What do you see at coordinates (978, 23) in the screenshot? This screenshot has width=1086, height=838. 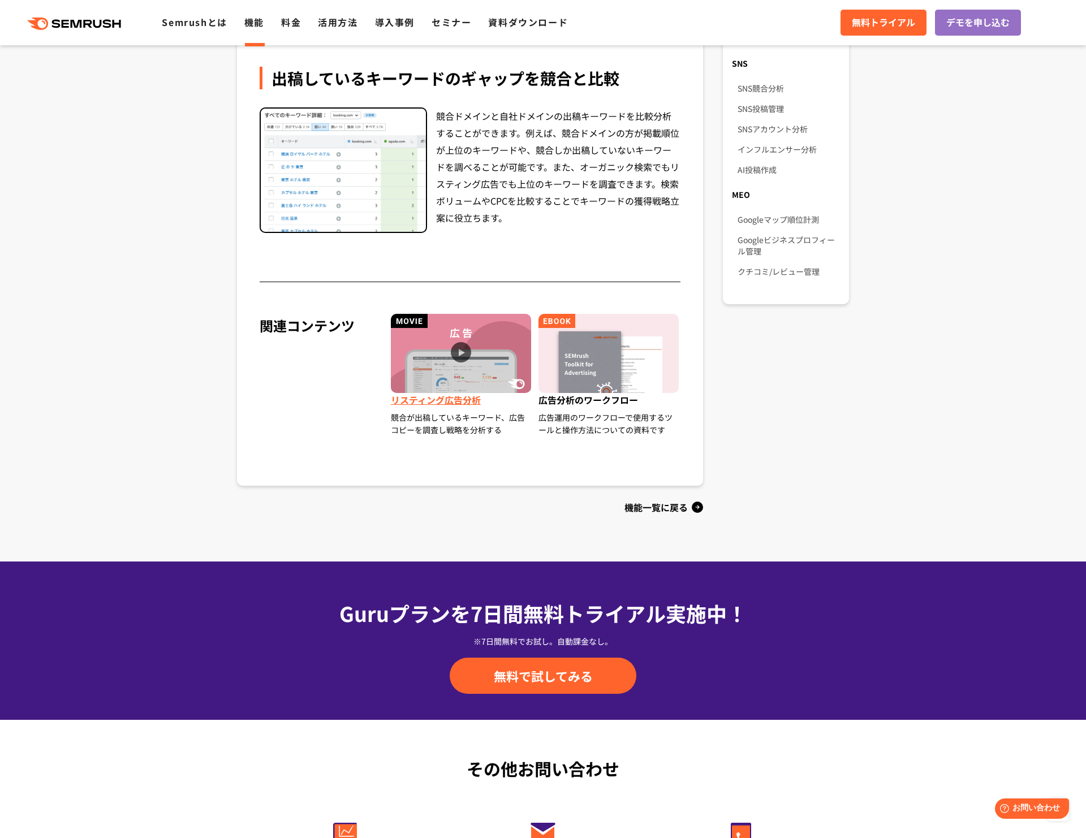 I see `a: デモを申し込む` at bounding box center [978, 23].